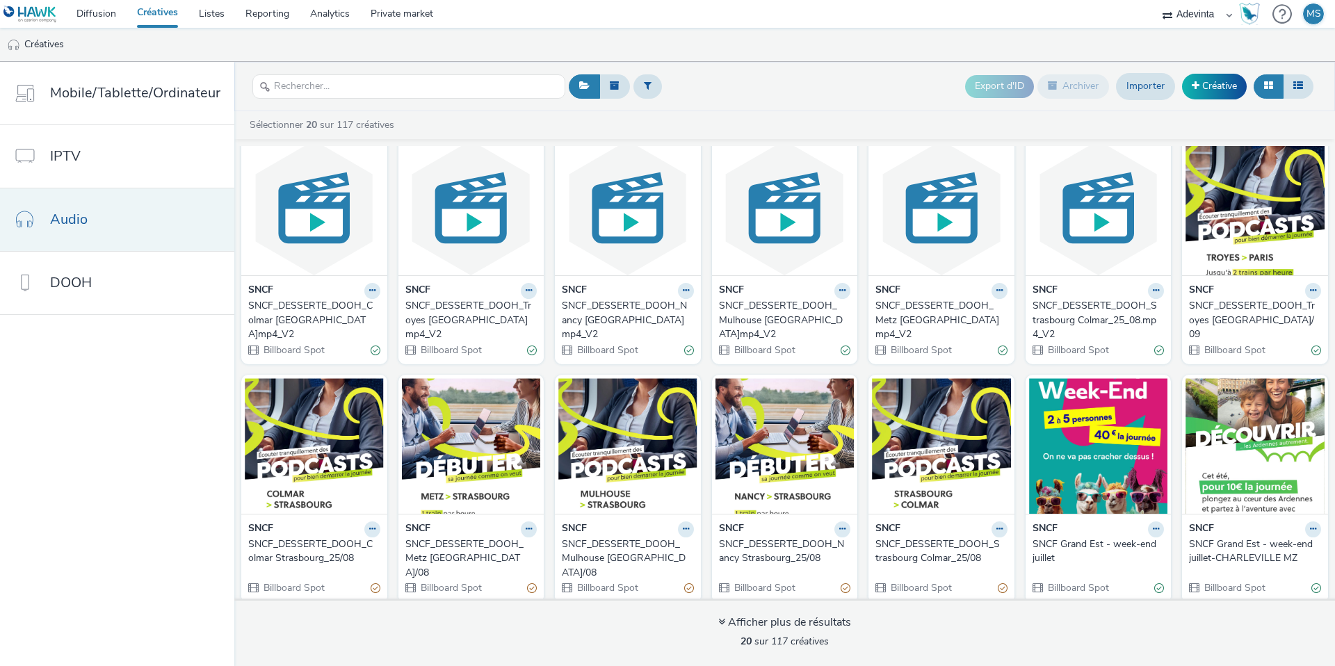 The image size is (1335, 666). What do you see at coordinates (782, 552) in the screenshot?
I see `div: SNCF_DESSERTE_DOOH_Nancy Strasbourg_25/08` at bounding box center [782, 552].